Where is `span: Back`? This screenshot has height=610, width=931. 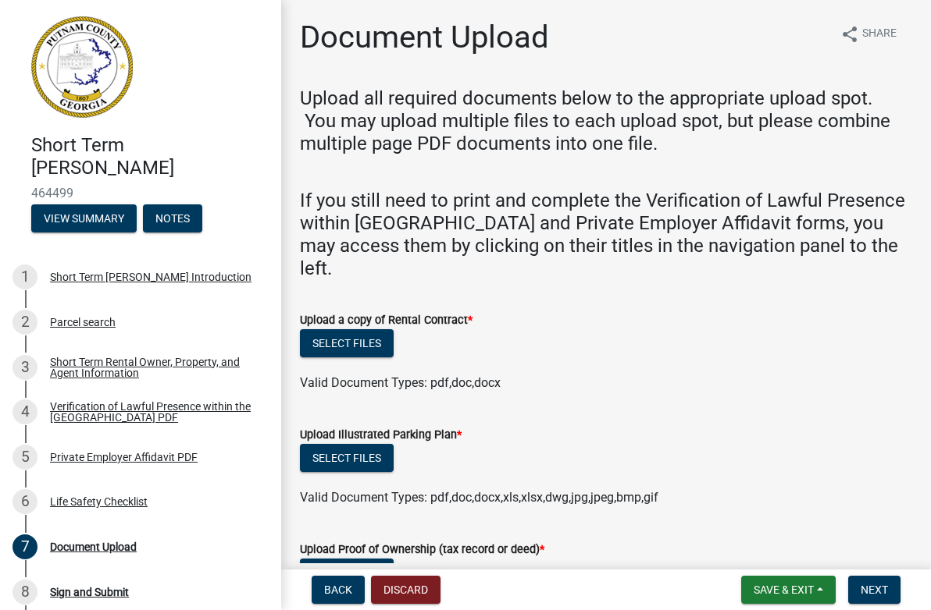
span: Back is located at coordinates (338, 590).